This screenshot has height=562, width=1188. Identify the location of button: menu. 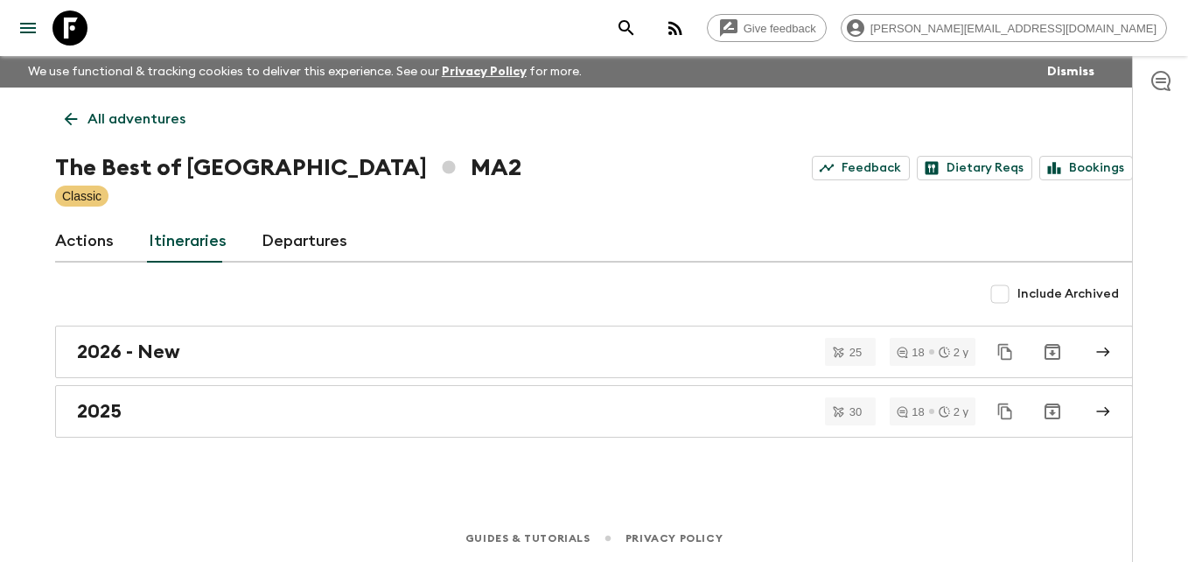
(28, 28).